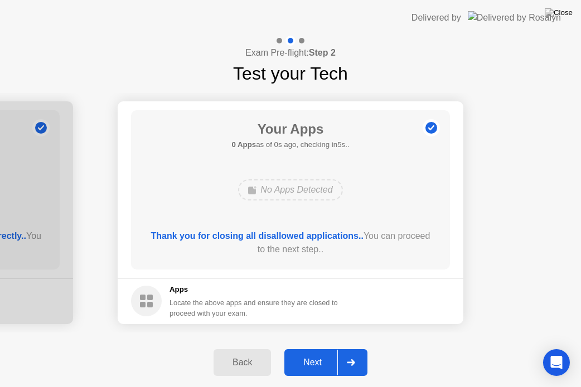 The width and height of the screenshot is (581, 387). Describe the element at coordinates (322, 52) in the screenshot. I see `b: Step 2` at that location.